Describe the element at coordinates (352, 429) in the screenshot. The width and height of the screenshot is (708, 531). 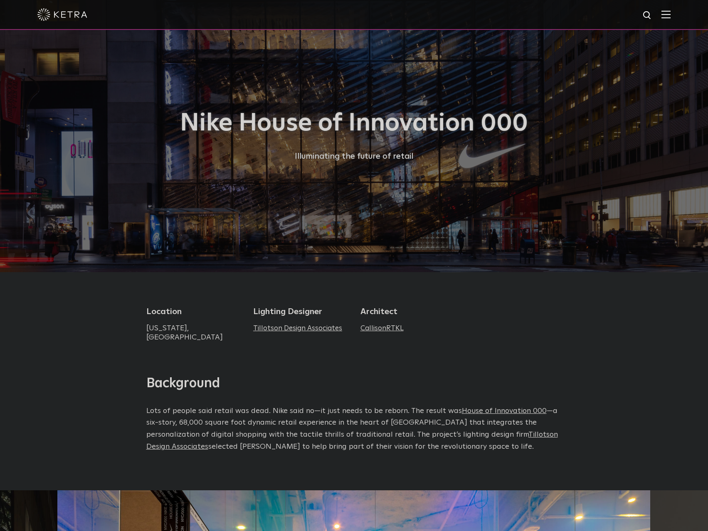
I see `p: Lots of people said retail was dead. Nike said no—it just needs to be reborn. The result was —a s...` at that location.